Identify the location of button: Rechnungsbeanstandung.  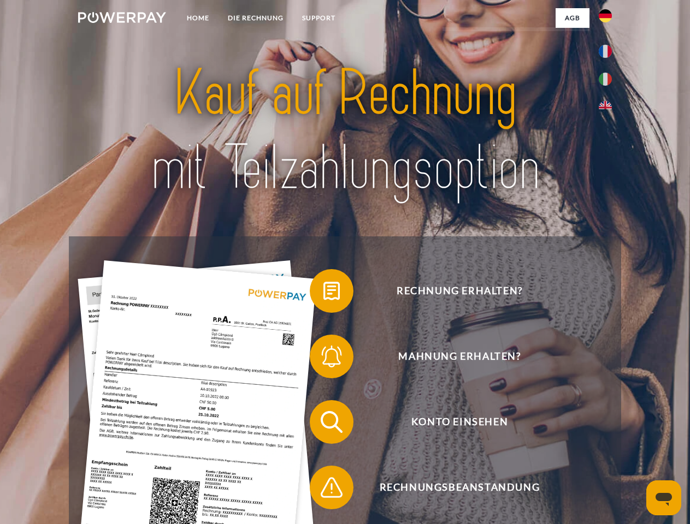
(452, 488).